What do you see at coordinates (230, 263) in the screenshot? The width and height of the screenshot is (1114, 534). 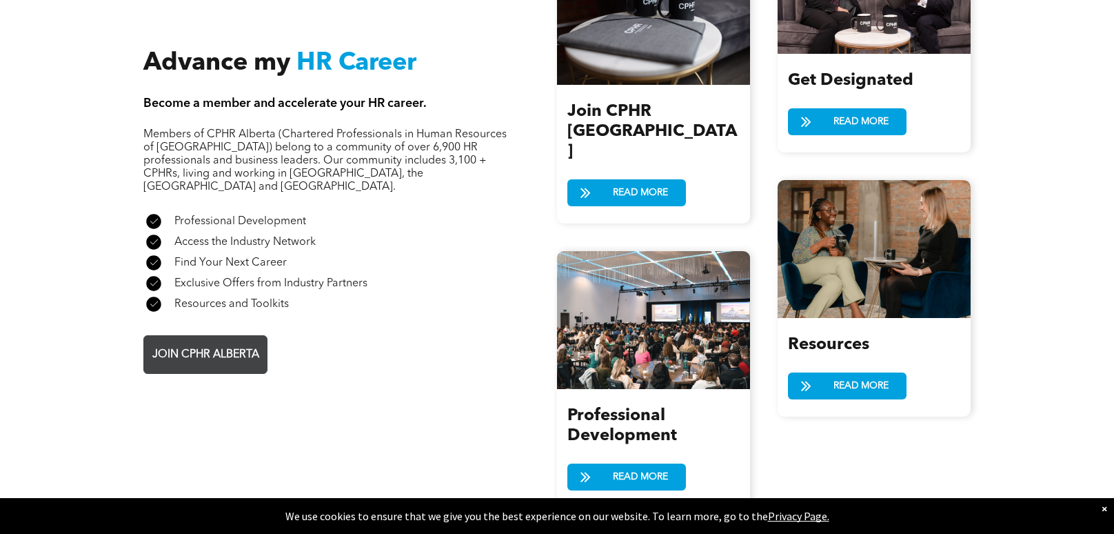 I see `span: Find Your Next Career` at bounding box center [230, 263].